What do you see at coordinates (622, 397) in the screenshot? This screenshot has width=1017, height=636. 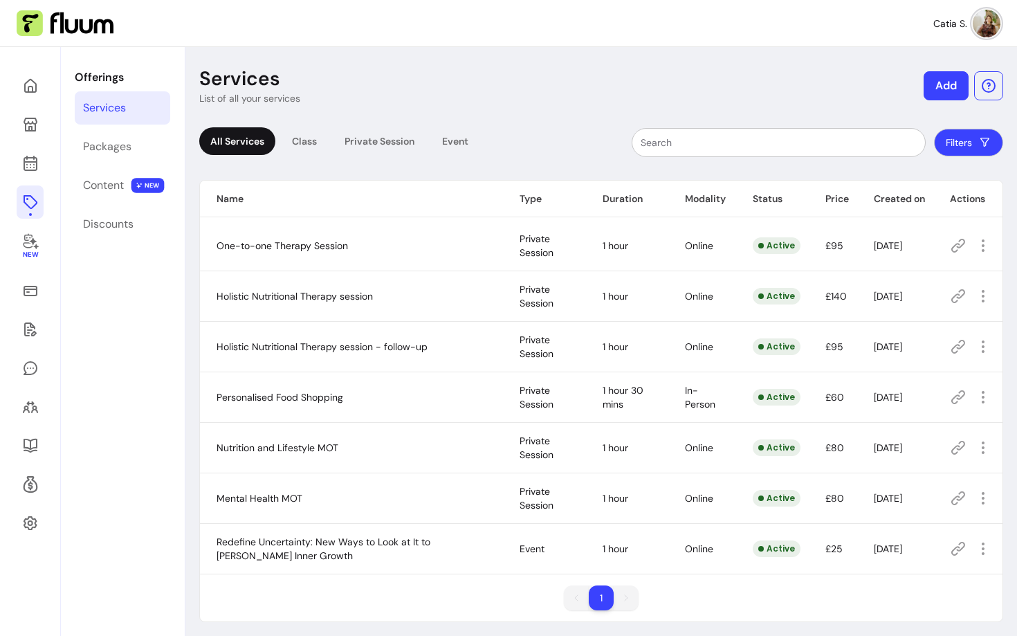 I see `span: 1 hour 30 mins` at bounding box center [622, 397].